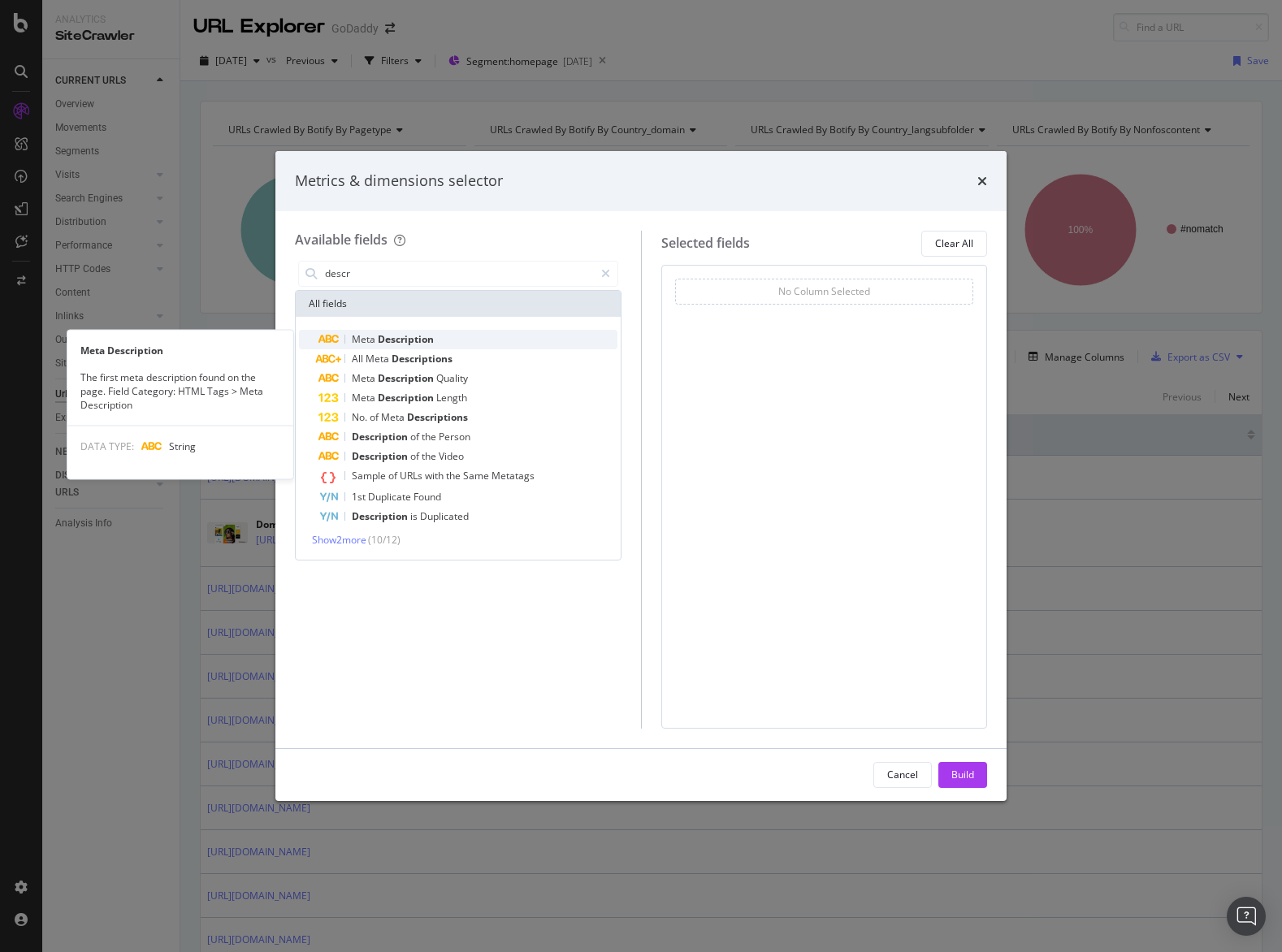 The image size is (1282, 952). I want to click on span: No., so click(361, 417).